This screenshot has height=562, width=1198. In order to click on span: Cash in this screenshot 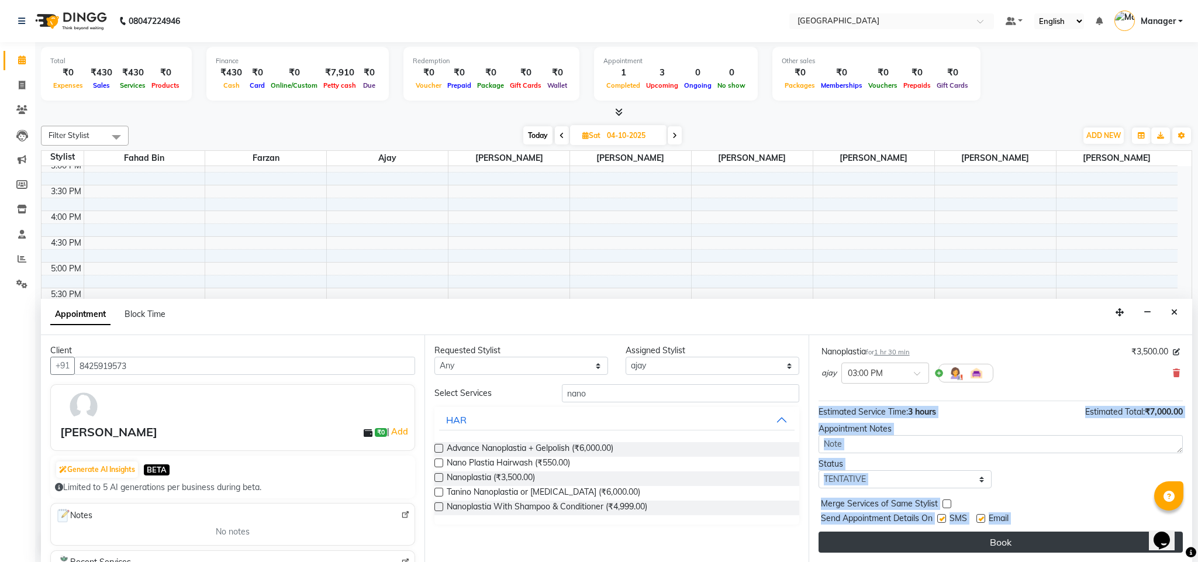, I will do `click(232, 85)`.